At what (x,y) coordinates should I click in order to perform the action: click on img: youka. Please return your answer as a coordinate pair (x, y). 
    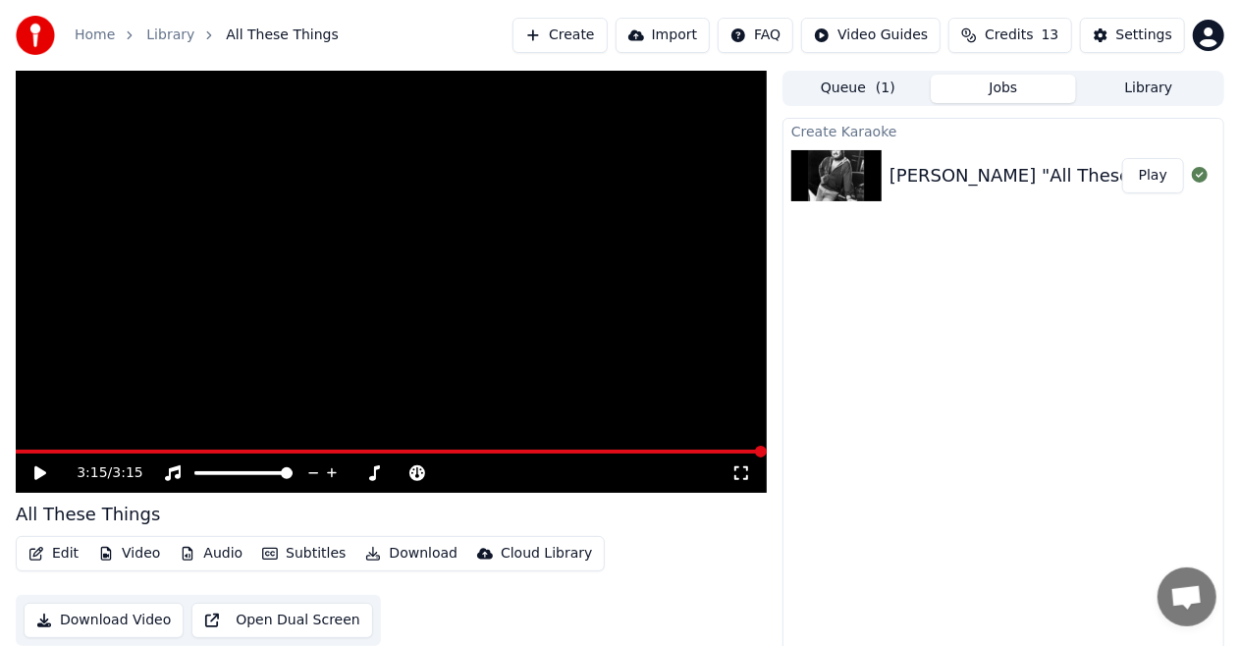
    Looking at the image, I should click on (35, 35).